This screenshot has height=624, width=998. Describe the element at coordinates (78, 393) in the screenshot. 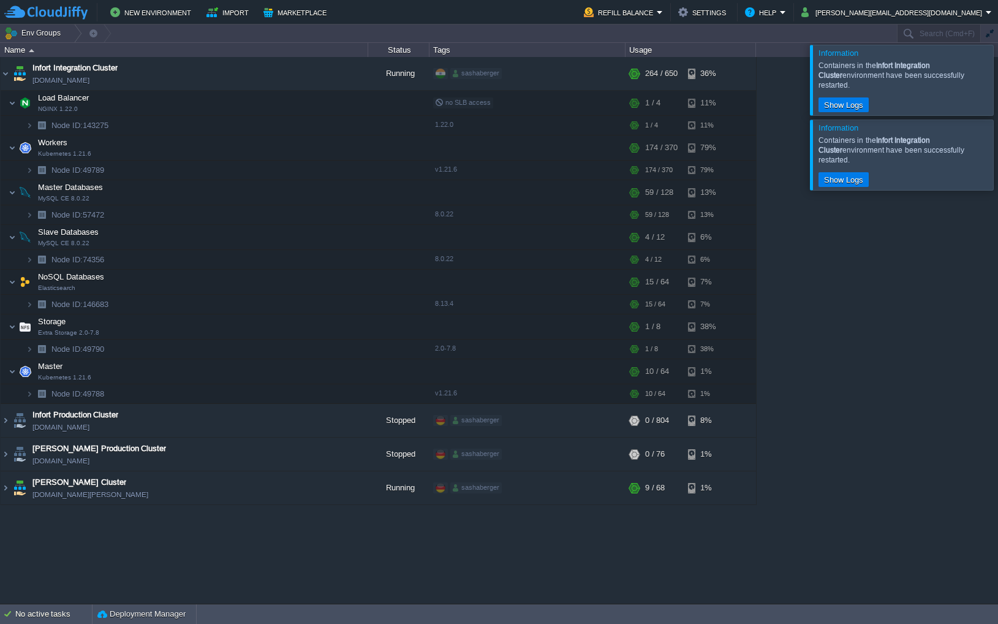

I see `a: Node ID:49788` at that location.